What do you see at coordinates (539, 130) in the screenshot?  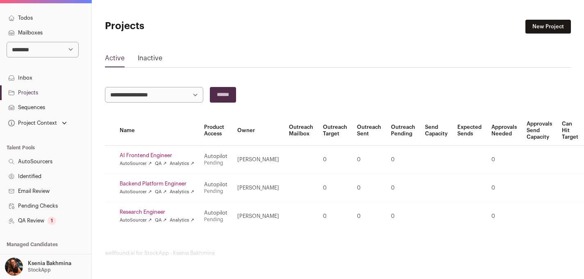 I see `th: Approvals Send Capacity` at bounding box center [539, 130].